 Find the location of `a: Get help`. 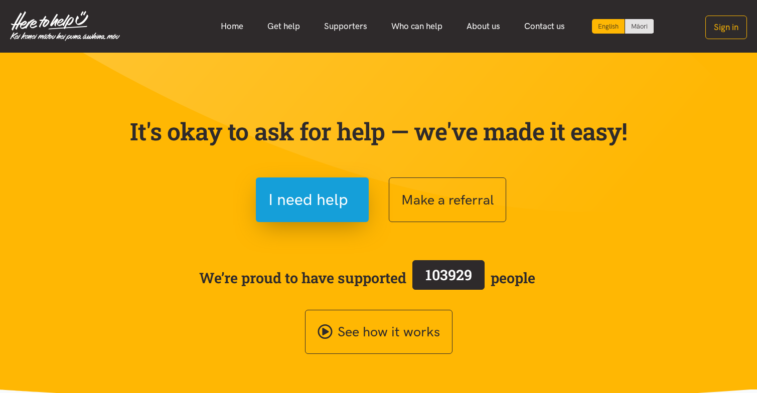

a: Get help is located at coordinates (283, 26).